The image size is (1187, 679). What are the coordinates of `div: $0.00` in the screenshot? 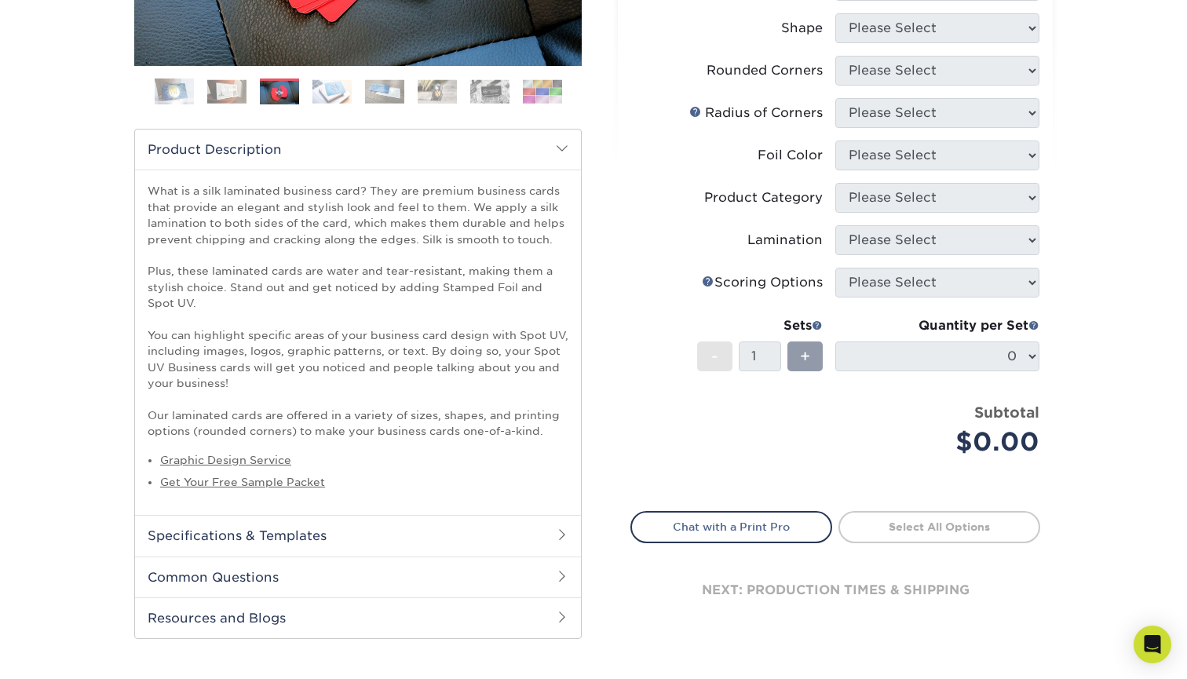 It's located at (943, 442).